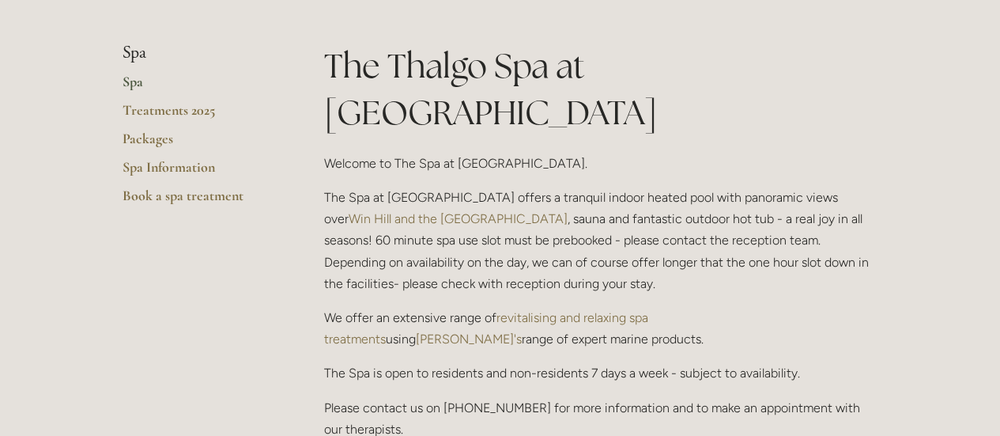 Image resolution: width=1000 pixels, height=436 pixels. Describe the element at coordinates (198, 172) in the screenshot. I see `a: Spa Information` at that location.